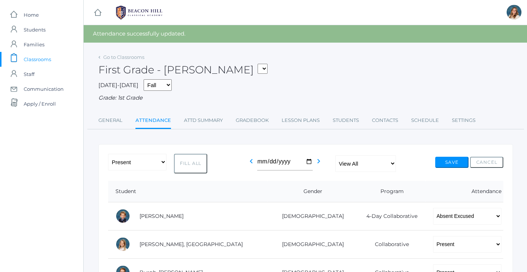 This screenshot has height=272, width=527. What do you see at coordinates (203, 120) in the screenshot?
I see `a: Attd Summary` at bounding box center [203, 120].